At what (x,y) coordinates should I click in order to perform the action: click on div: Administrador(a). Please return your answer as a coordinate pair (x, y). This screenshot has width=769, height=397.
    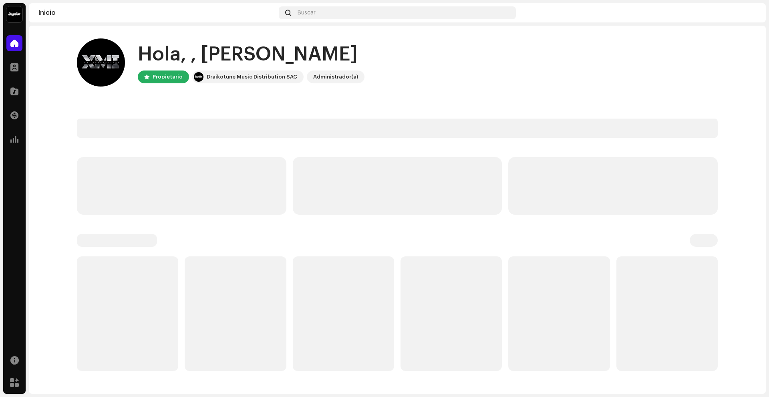
    Looking at the image, I should click on (336, 77).